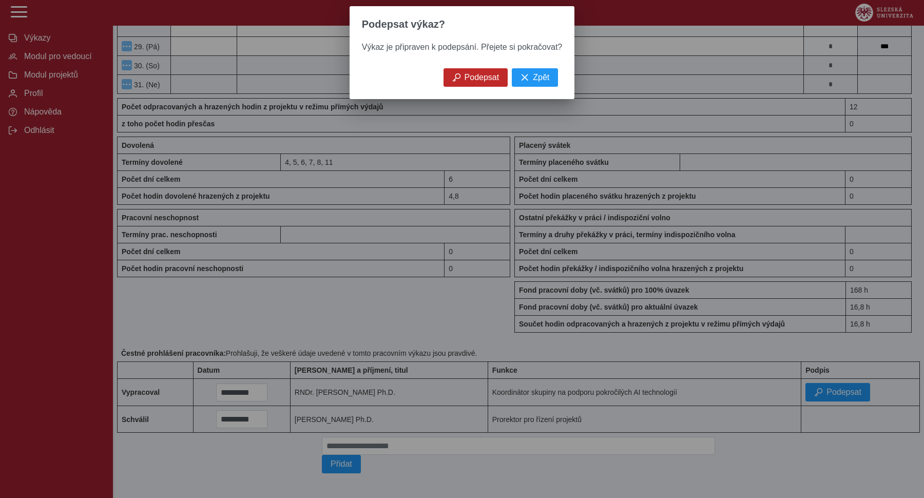  Describe the element at coordinates (541, 78) in the screenshot. I see `span: Zpět` at that location.